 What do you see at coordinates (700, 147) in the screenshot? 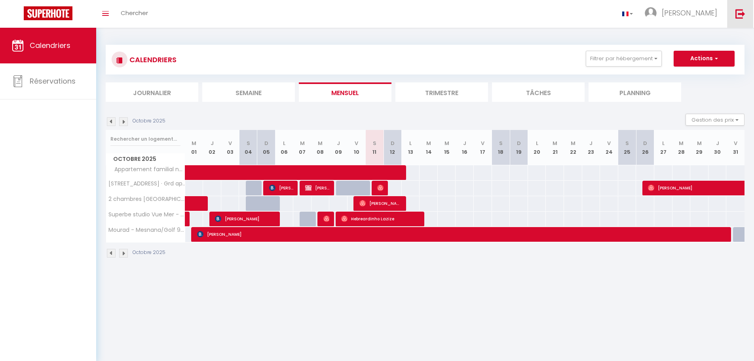
I see `th: 29` at bounding box center [700, 147].